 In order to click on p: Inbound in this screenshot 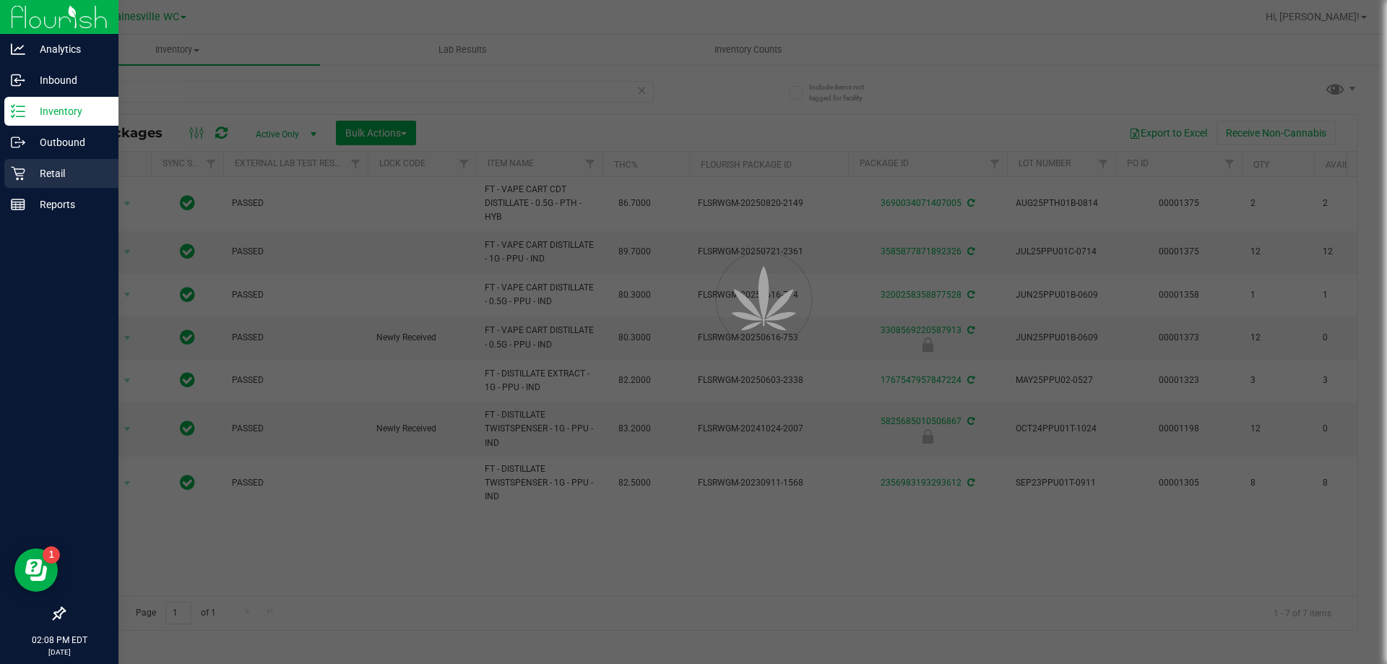, I will do `click(69, 80)`.